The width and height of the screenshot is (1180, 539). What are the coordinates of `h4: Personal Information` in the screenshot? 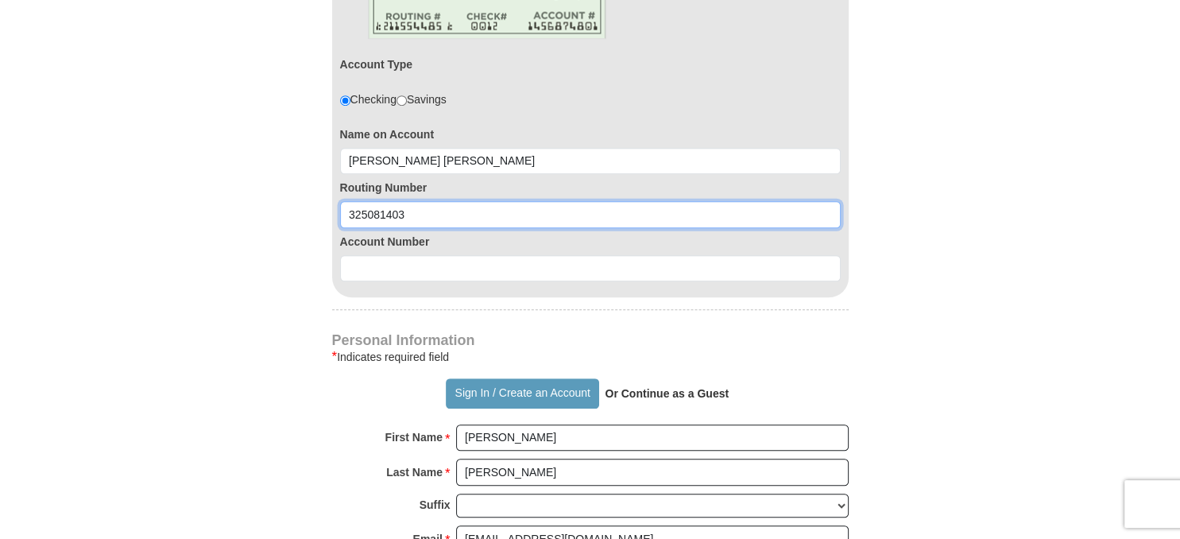 It's located at (590, 340).